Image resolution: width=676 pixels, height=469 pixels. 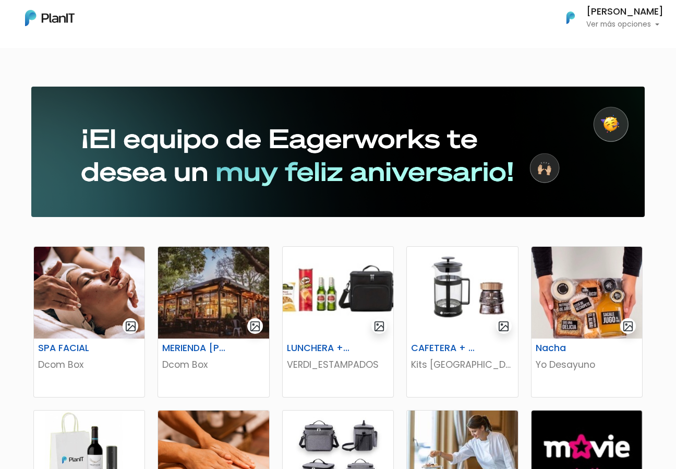 I want to click on p: VERDI_ESTAMPADOS, so click(x=338, y=365).